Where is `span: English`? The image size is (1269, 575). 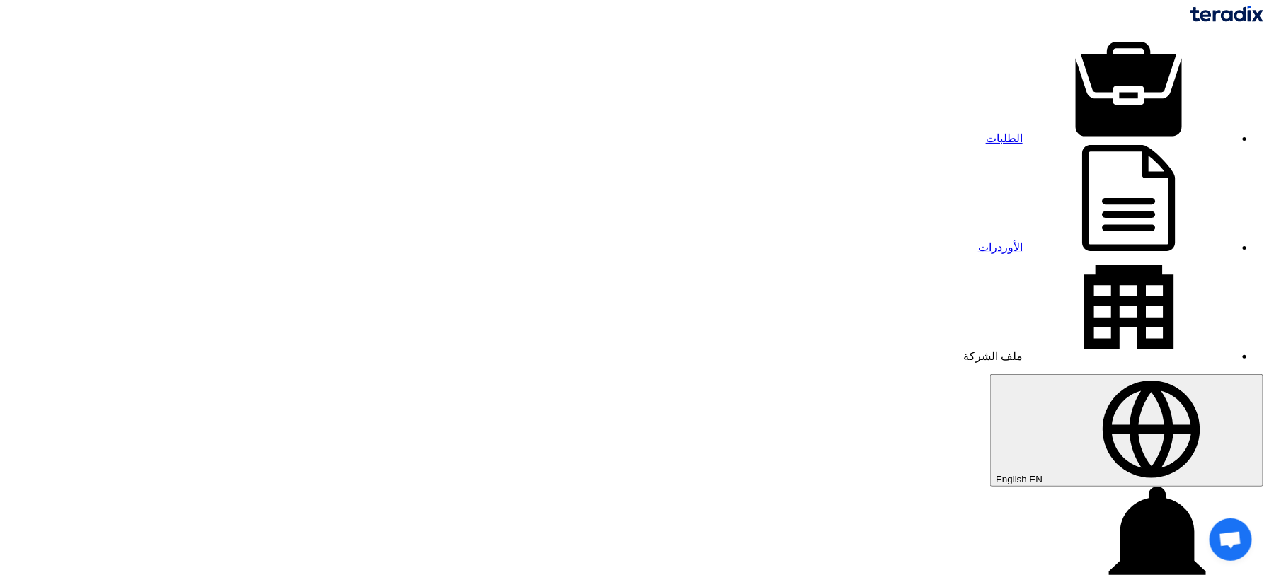
span: English is located at coordinates (1011, 479).